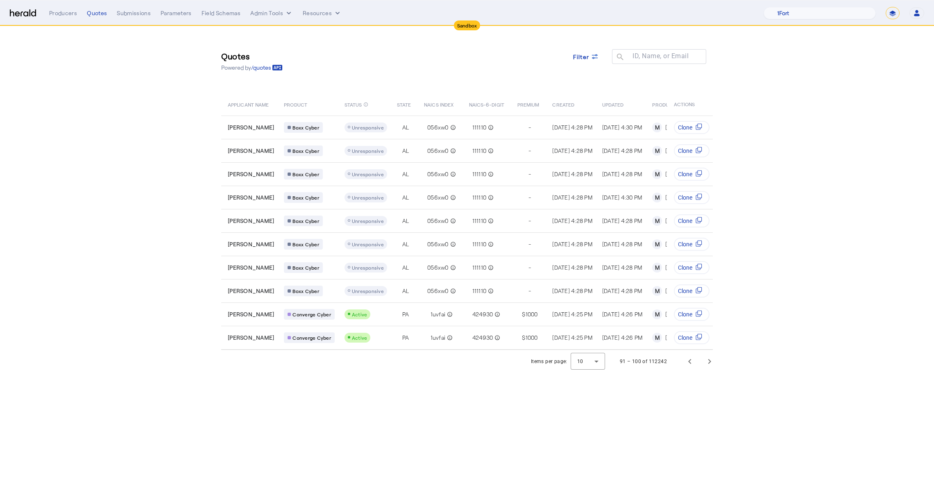 This screenshot has height=493, width=934. I want to click on a: /quotes, so click(267, 68).